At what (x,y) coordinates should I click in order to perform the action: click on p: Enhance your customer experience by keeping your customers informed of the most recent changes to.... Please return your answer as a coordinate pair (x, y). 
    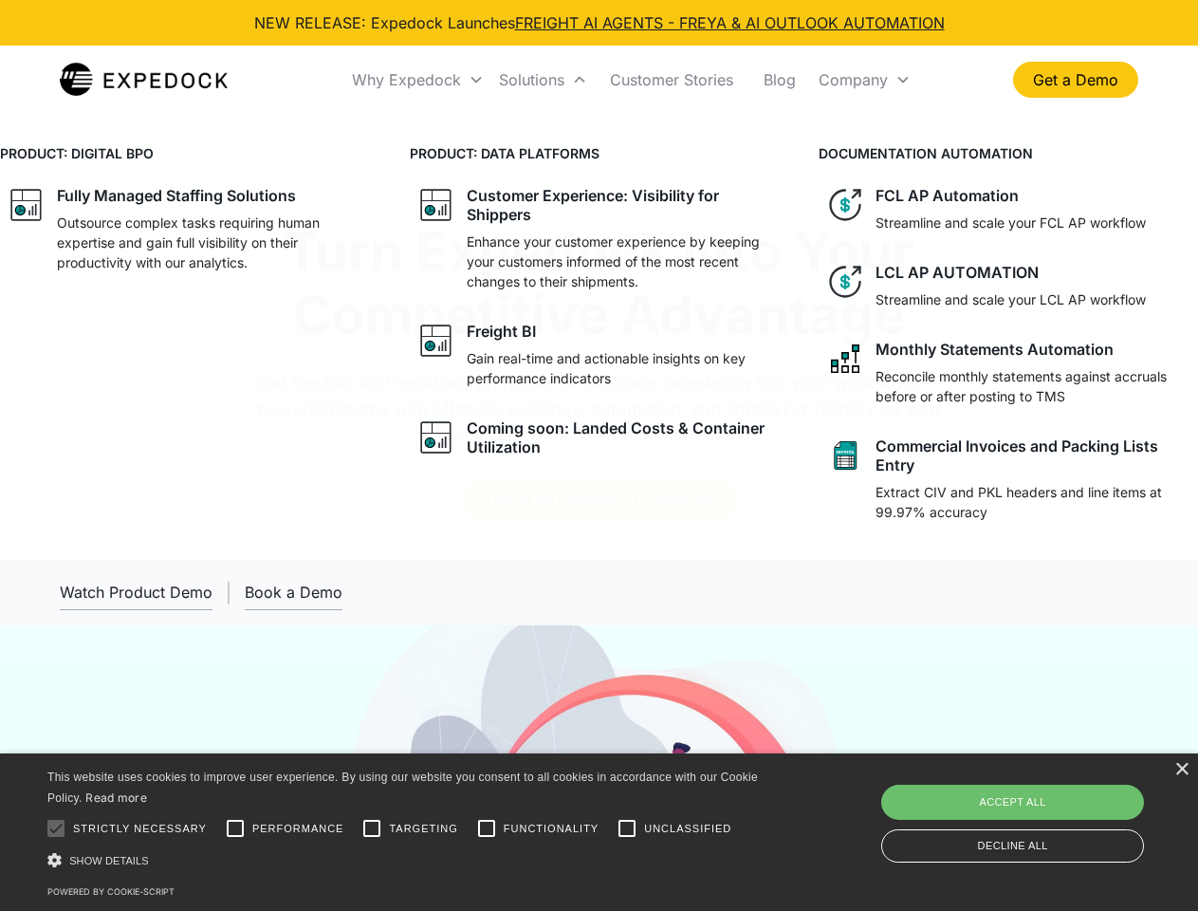
    Looking at the image, I should click on (624, 261).